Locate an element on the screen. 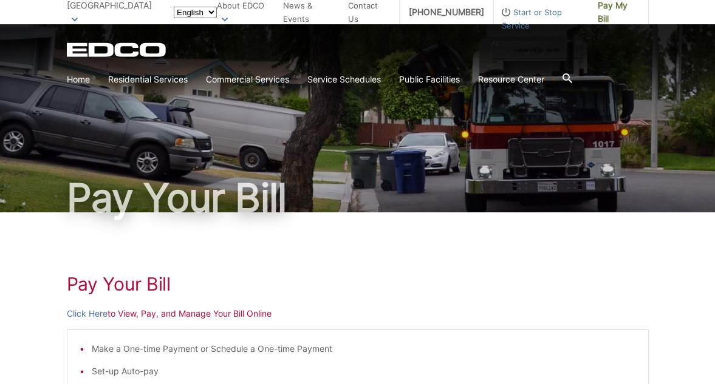  a: Click Here is located at coordinates (87, 314).